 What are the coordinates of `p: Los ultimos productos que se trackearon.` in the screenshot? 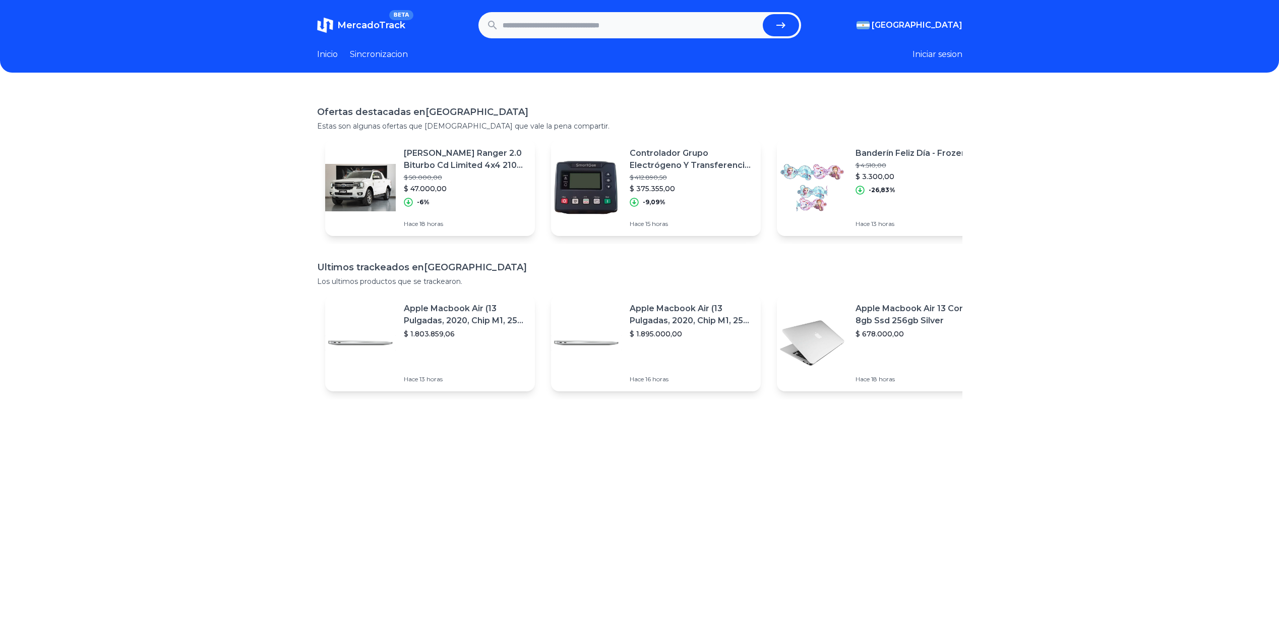 It's located at (640, 281).